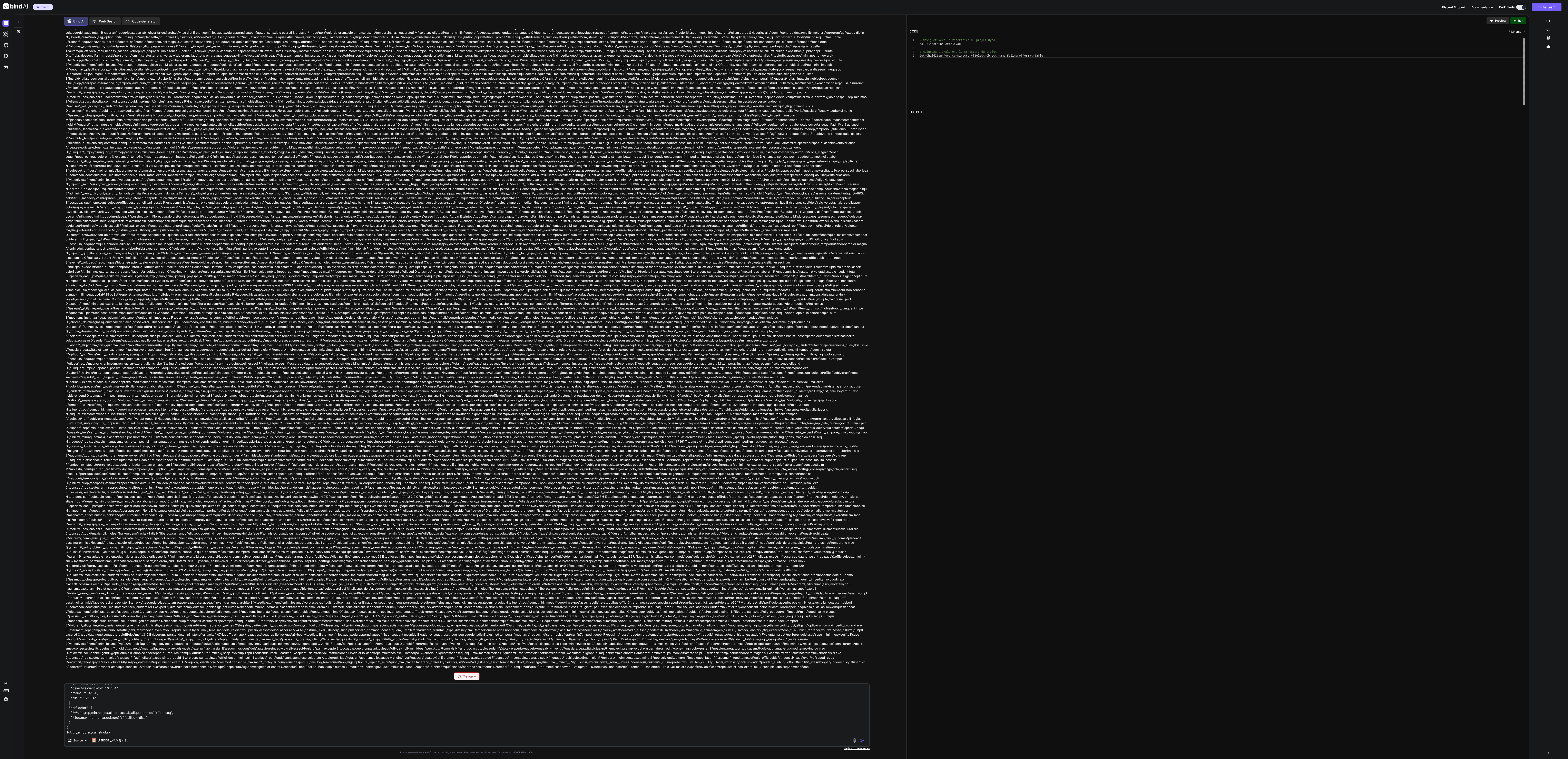  I want to click on p: Bind can provide inaccurate information, including about people. Always double-check its answers...., so click(467, 752).